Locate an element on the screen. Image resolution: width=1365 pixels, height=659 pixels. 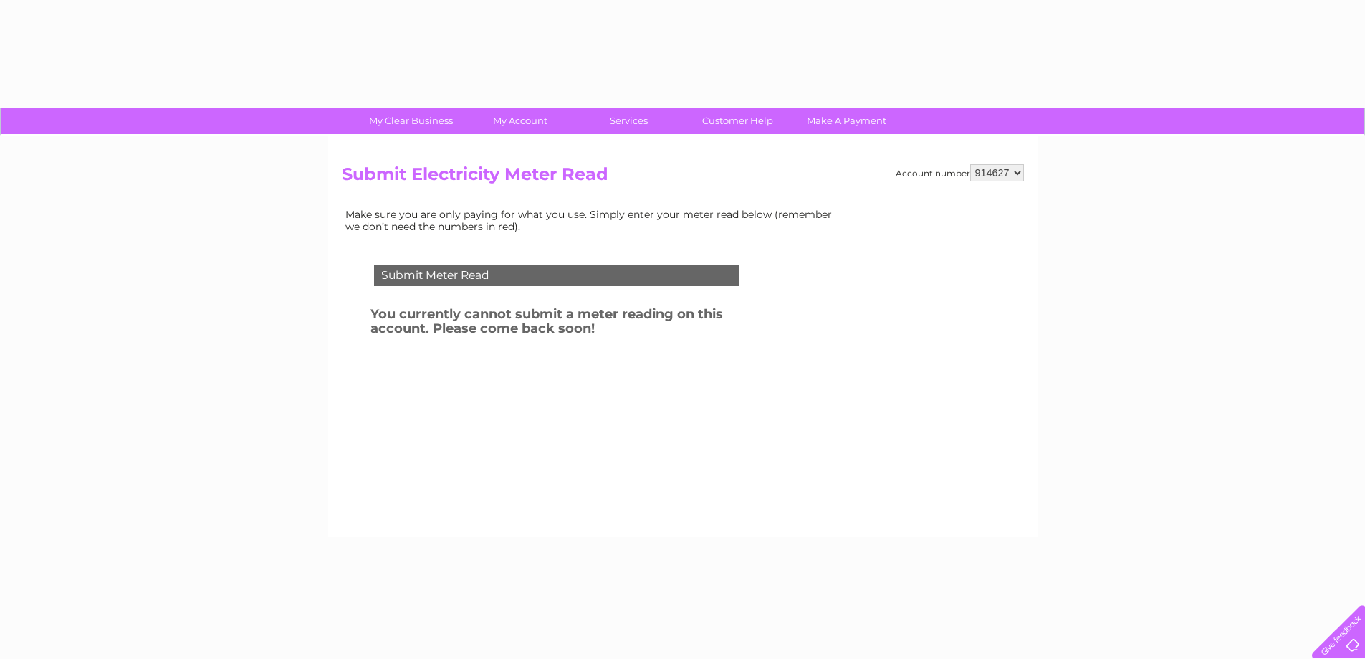
div: Submit Meter Read is located at coordinates (557, 275).